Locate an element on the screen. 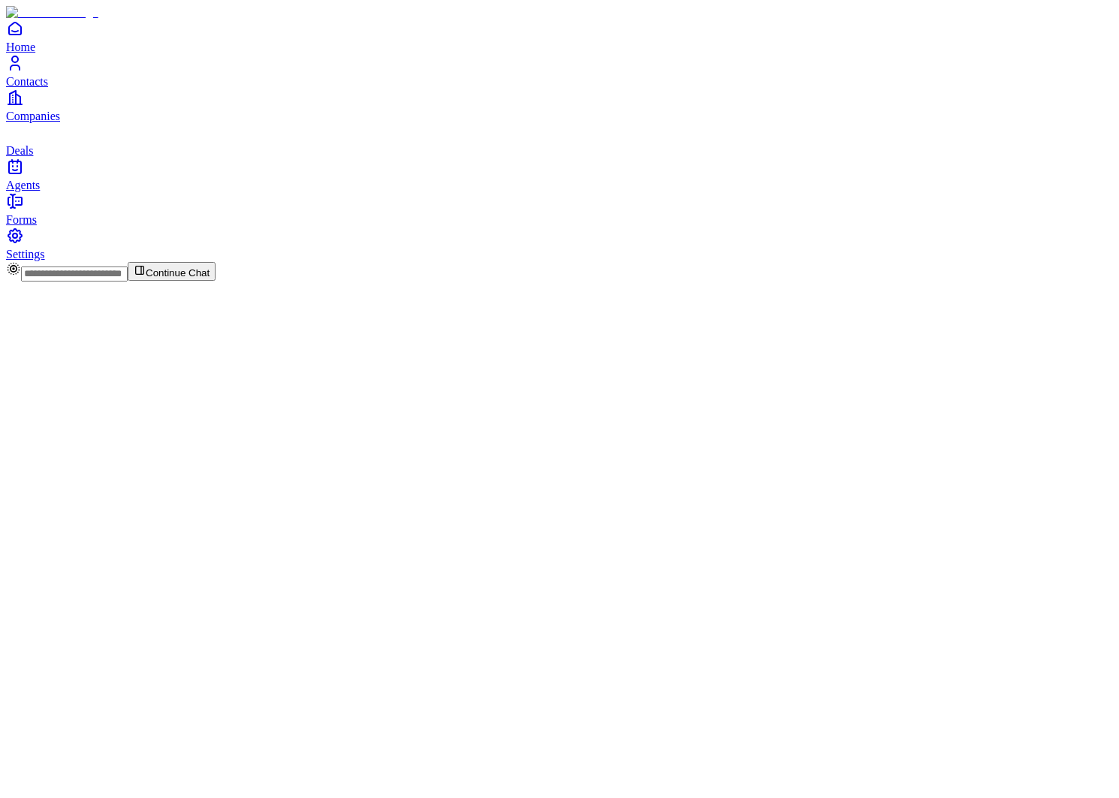  a: deals is located at coordinates (559, 140).